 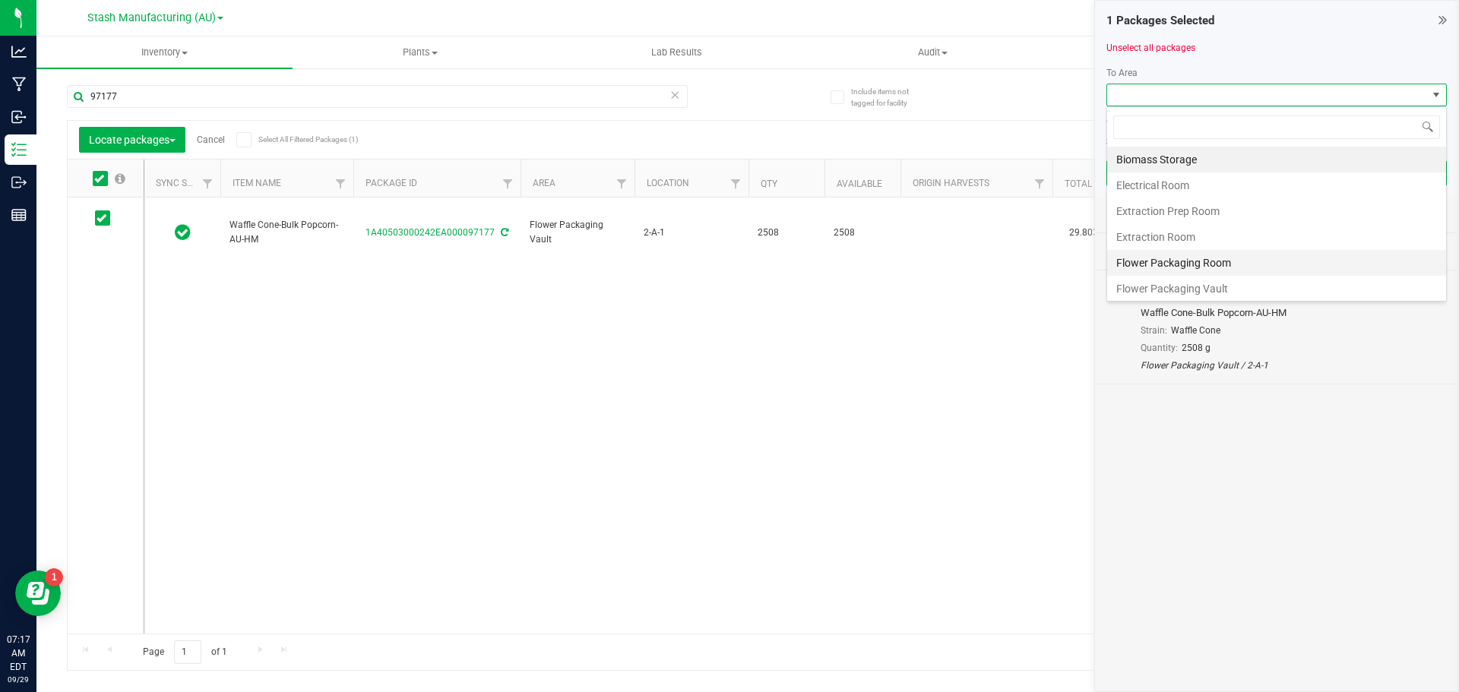 I want to click on inline-svg: Reports, so click(x=19, y=215).